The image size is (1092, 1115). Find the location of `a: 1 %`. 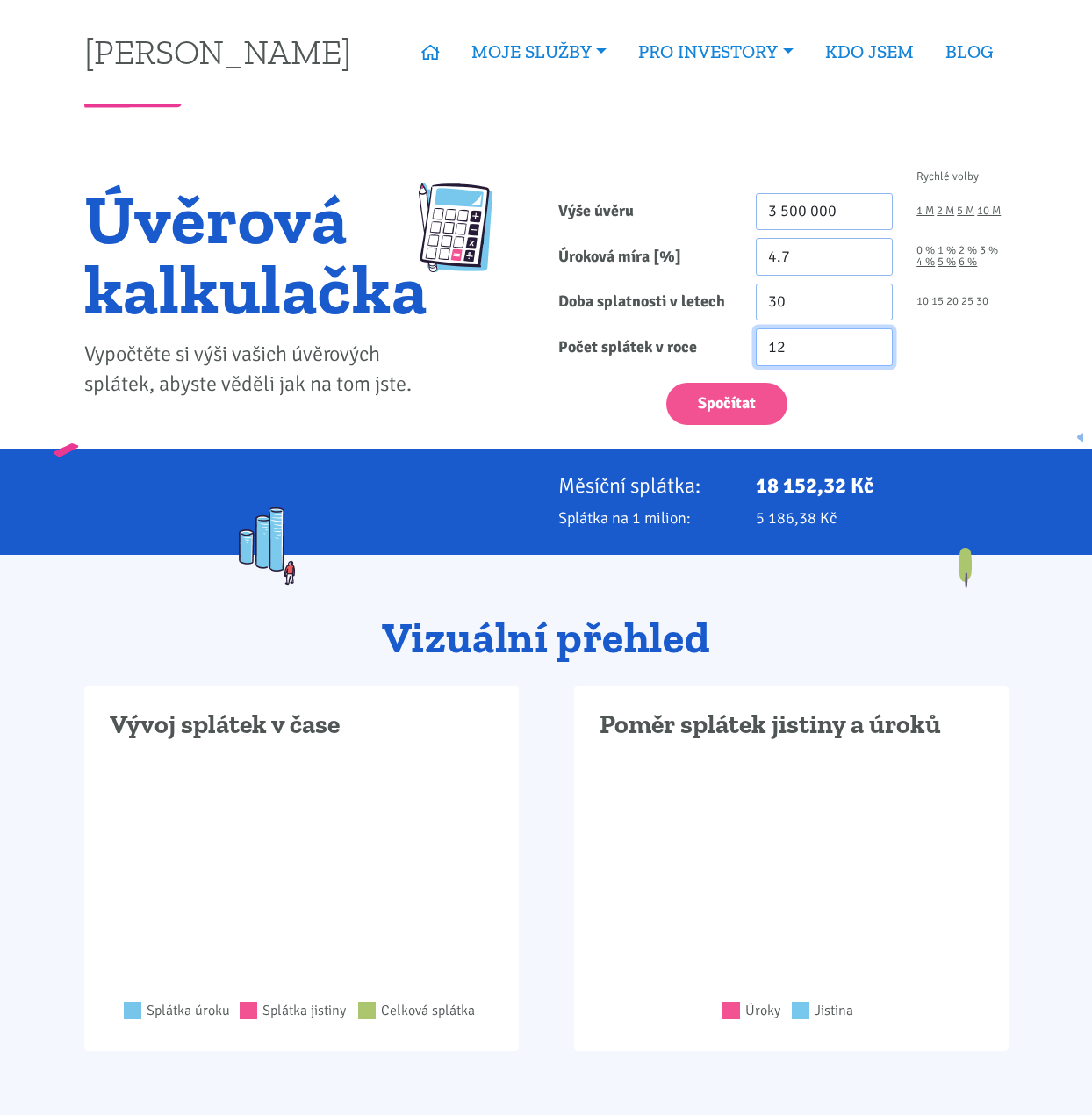

a: 1 % is located at coordinates (946, 250).